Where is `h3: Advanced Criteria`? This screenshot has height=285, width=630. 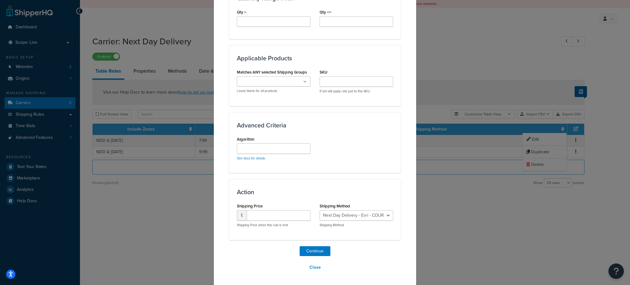 h3: Advanced Criteria is located at coordinates (315, 125).